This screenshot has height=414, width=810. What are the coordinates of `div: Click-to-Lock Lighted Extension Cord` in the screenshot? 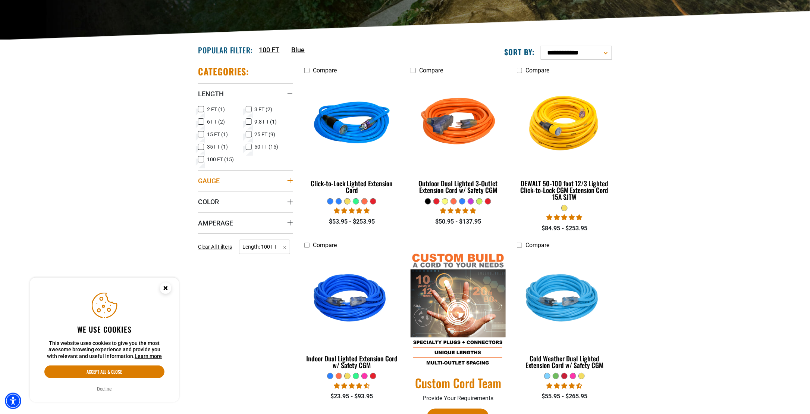 It's located at (352, 186).